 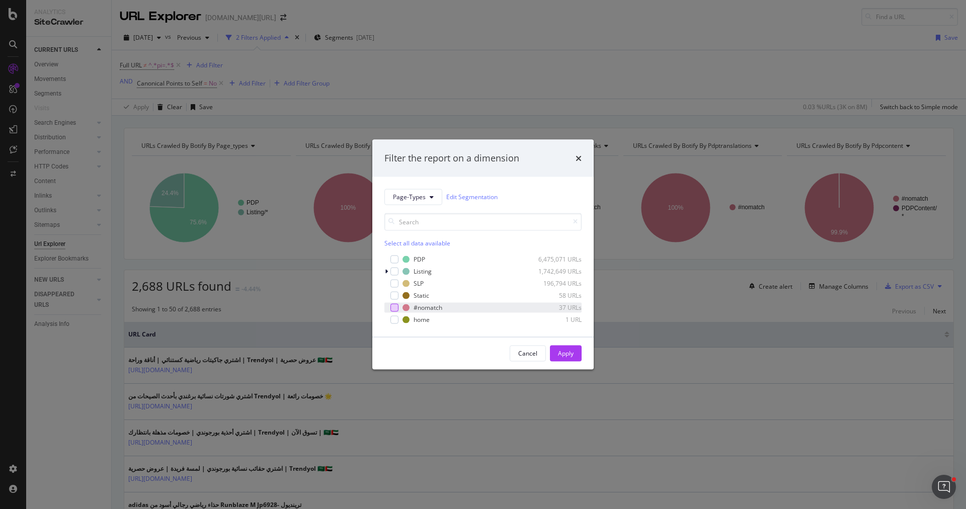 I want to click on div: SLP, so click(x=419, y=283).